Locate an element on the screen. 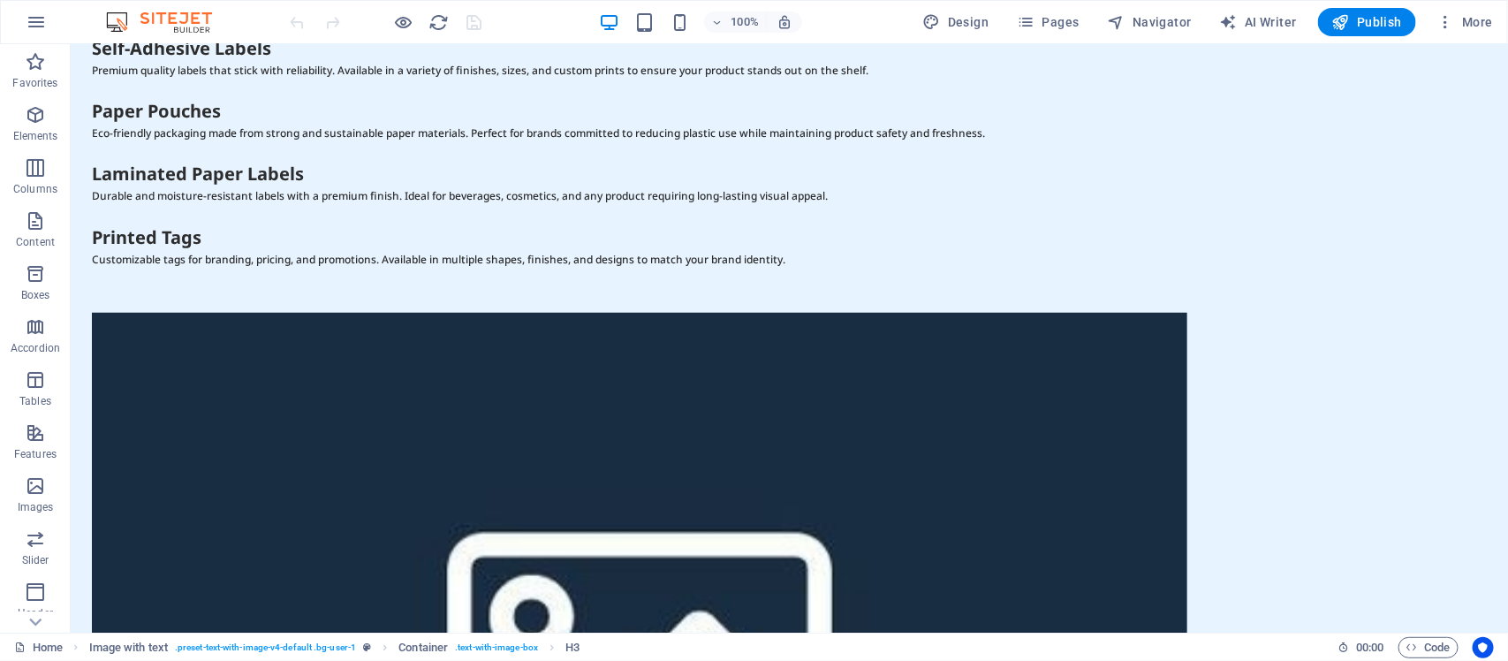 This screenshot has height=661, width=1508. i: On resize automatically adjust zoom level to fit chosen device. is located at coordinates (784, 22).